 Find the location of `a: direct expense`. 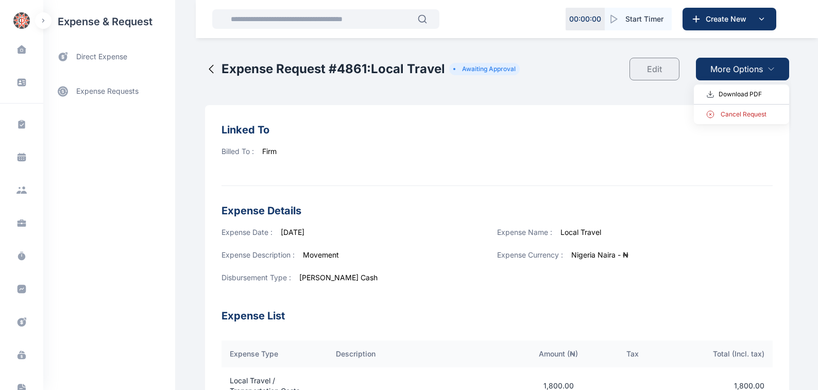

a: direct expense is located at coordinates (109, 57).